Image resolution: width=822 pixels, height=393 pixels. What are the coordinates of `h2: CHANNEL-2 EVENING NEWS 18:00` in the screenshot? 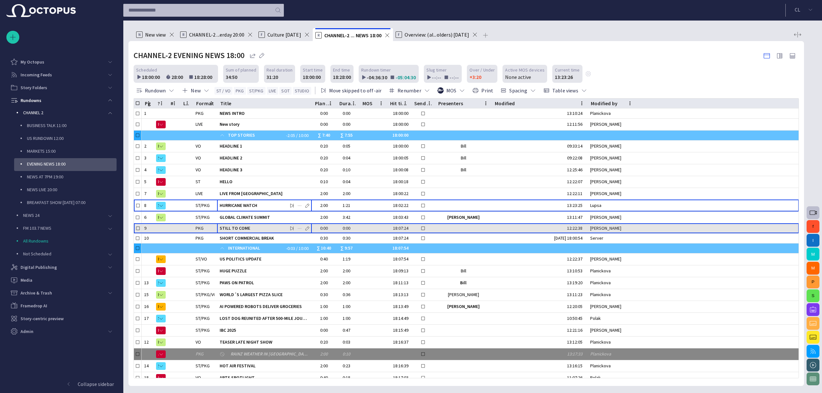 It's located at (189, 56).